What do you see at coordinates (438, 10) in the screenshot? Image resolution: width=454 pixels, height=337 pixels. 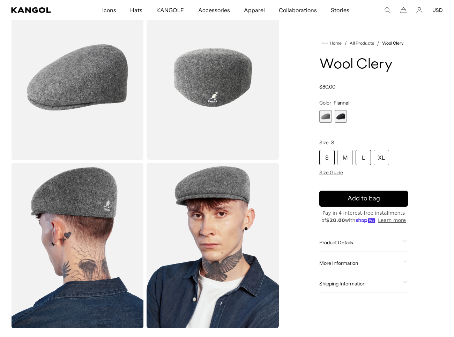 I see `button: USD` at bounding box center [438, 10].